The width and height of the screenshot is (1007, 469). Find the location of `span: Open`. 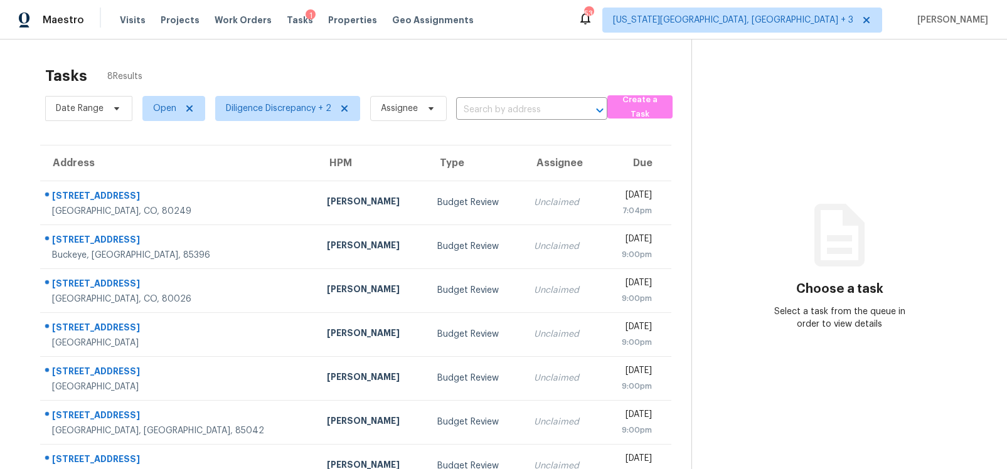

span: Open is located at coordinates (164, 109).